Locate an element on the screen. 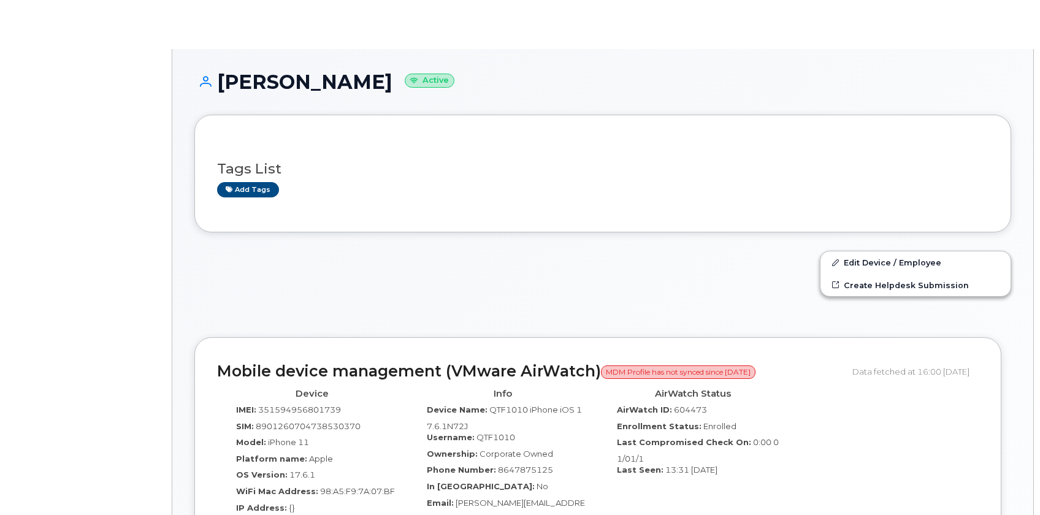  span: No is located at coordinates (542, 486).